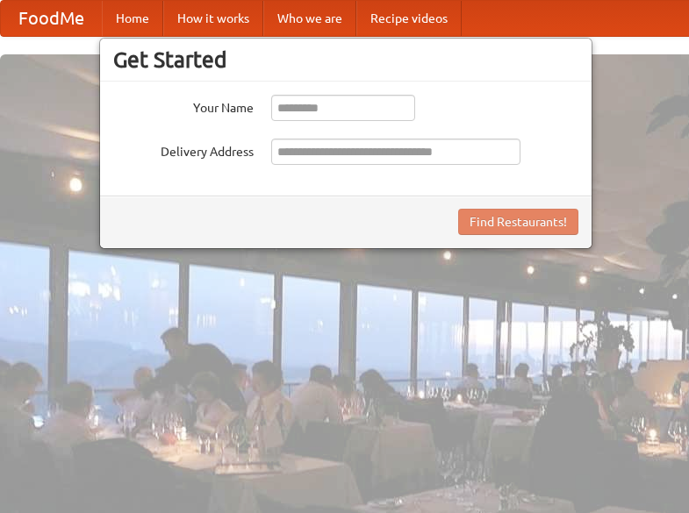  What do you see at coordinates (518, 222) in the screenshot?
I see `button: Find Restaurants!` at bounding box center [518, 222].